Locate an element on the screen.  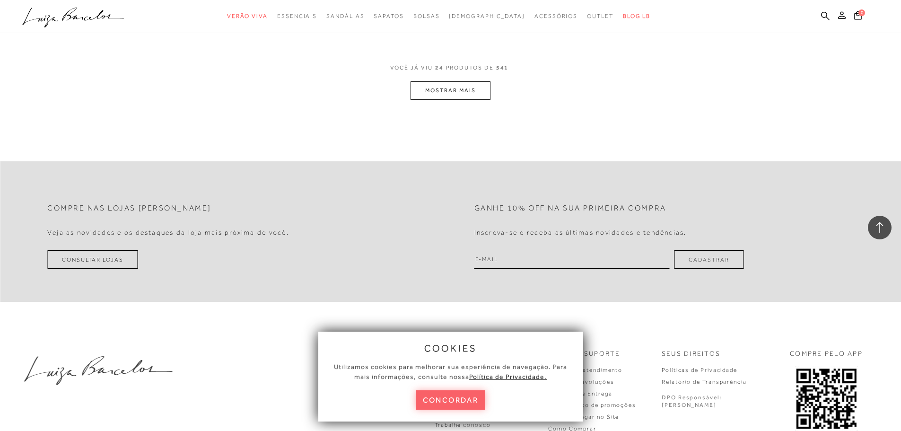
span: Bolsas is located at coordinates (427, 16).